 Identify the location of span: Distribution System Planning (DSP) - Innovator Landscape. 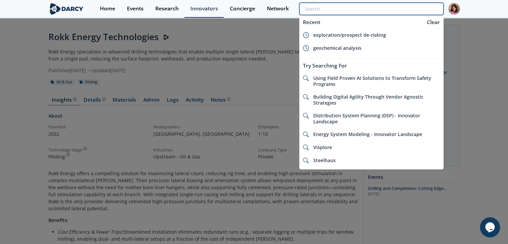
(367, 118).